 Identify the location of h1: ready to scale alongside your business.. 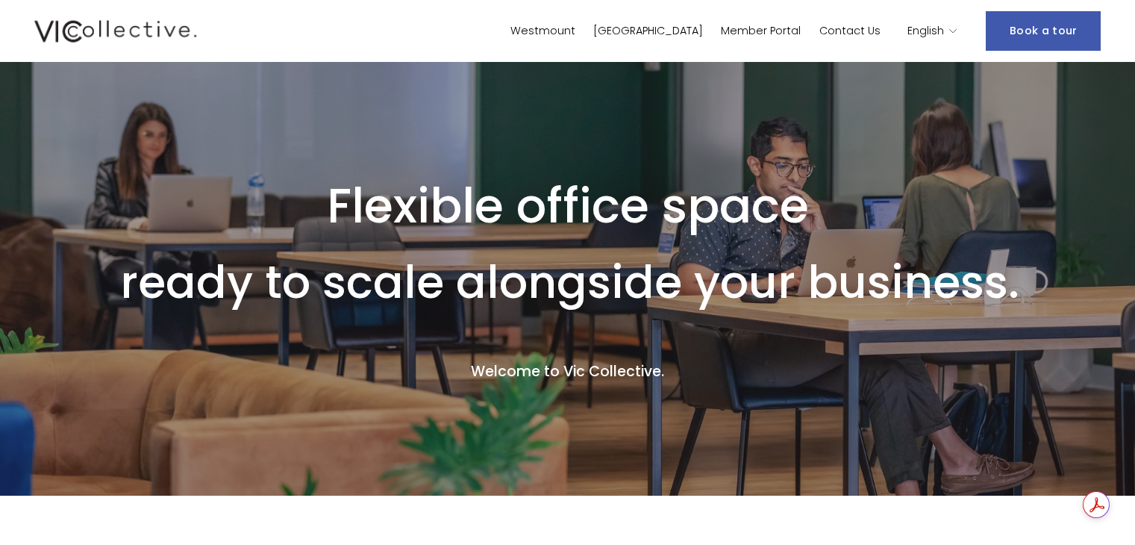
(570, 282).